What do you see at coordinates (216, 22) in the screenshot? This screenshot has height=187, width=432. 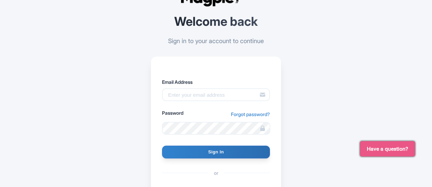 I see `h2: Welcome back` at bounding box center [216, 22].